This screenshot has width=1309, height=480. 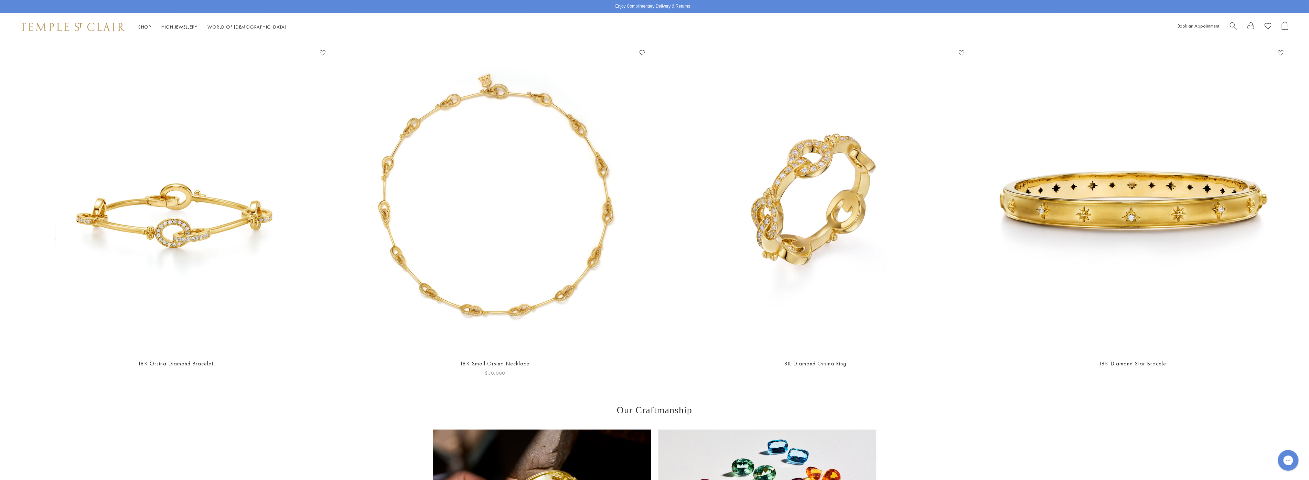 I want to click on a: Search, so click(x=1233, y=27).